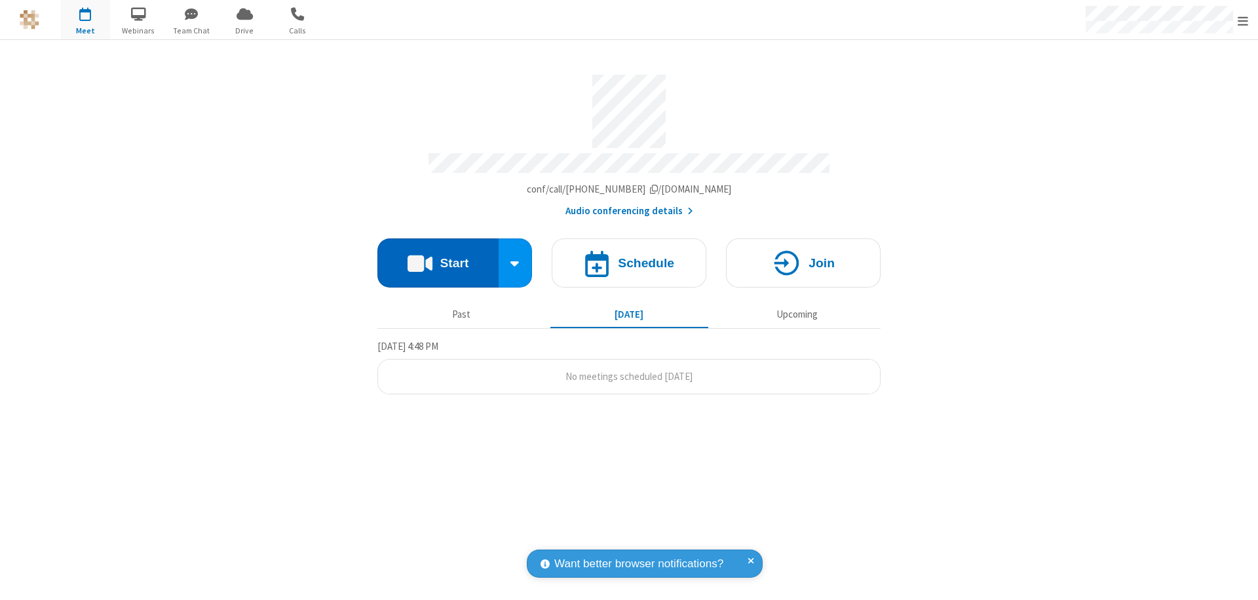 The height and width of the screenshot is (600, 1258). What do you see at coordinates (85, 31) in the screenshot?
I see `span: Meet` at bounding box center [85, 31].